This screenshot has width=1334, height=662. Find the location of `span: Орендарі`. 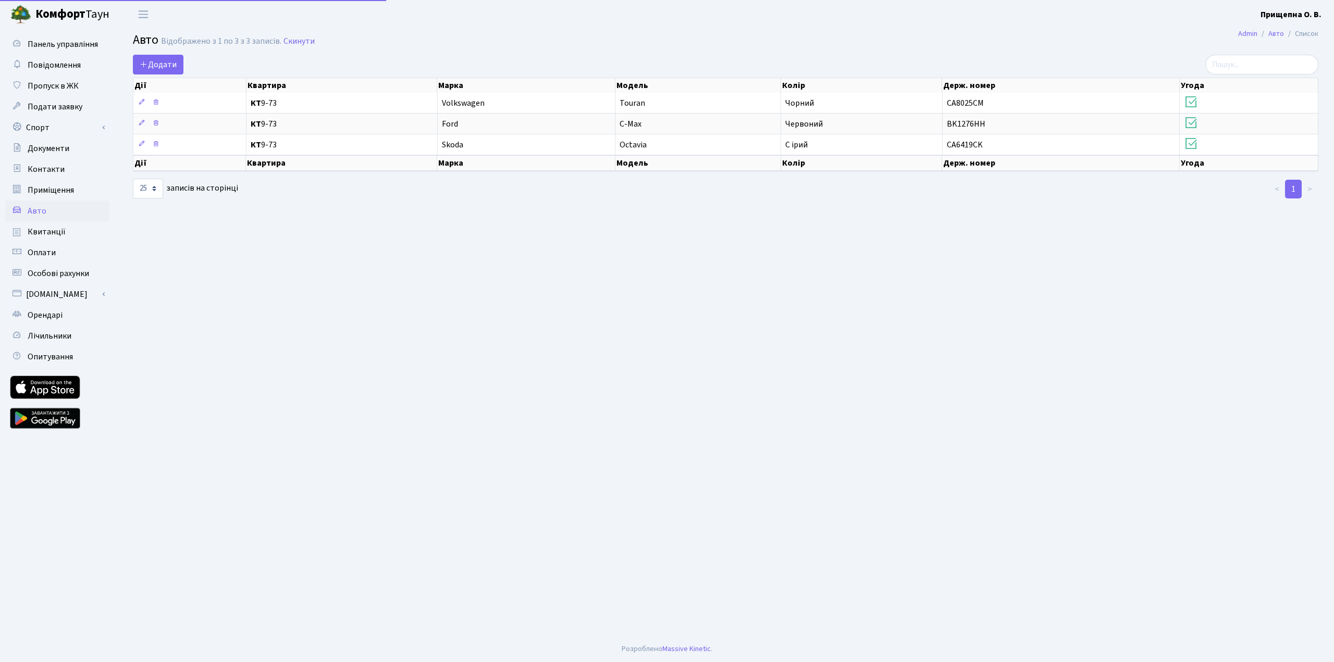

span: Орендарі is located at coordinates (45, 315).